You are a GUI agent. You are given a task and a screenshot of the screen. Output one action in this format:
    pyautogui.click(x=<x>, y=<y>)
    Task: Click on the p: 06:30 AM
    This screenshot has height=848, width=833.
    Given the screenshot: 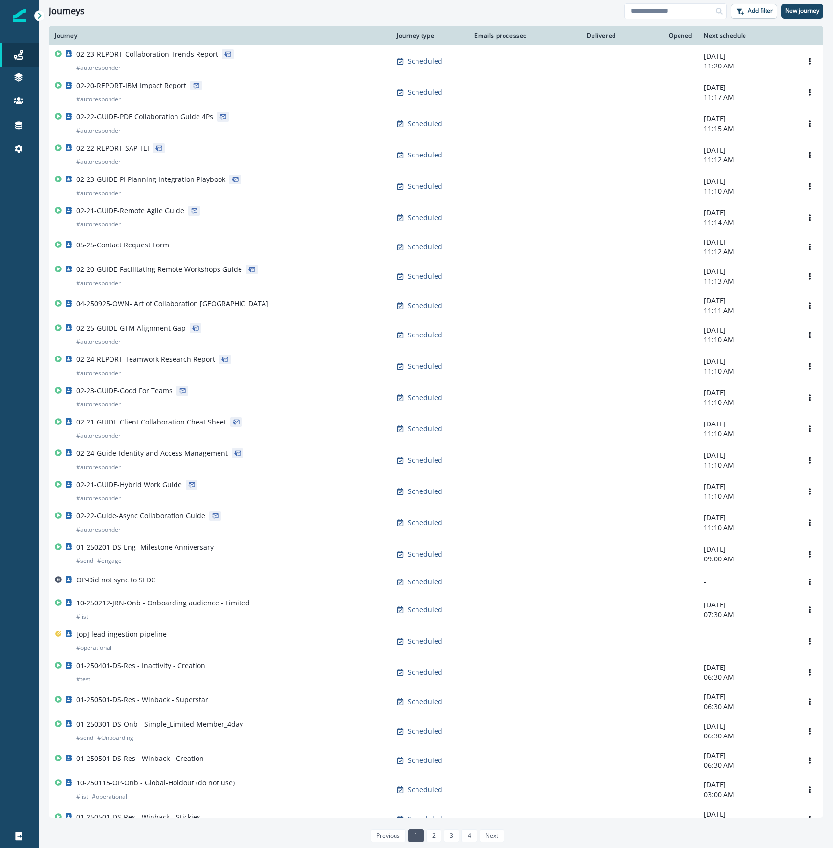 What is the action you would take?
    pyautogui.click(x=747, y=677)
    